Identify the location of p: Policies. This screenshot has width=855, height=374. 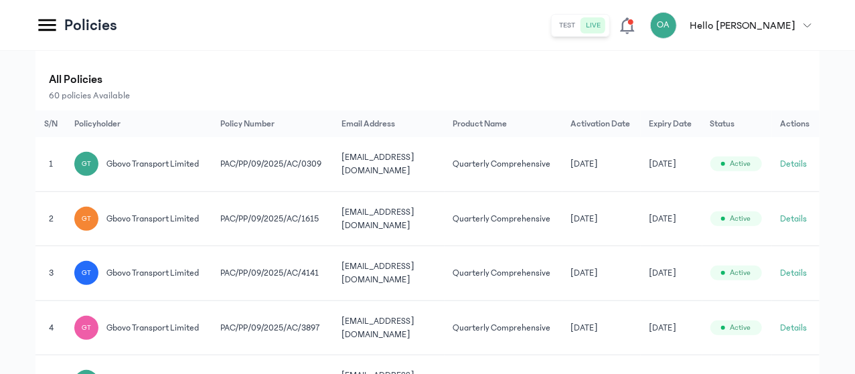
(90, 25).